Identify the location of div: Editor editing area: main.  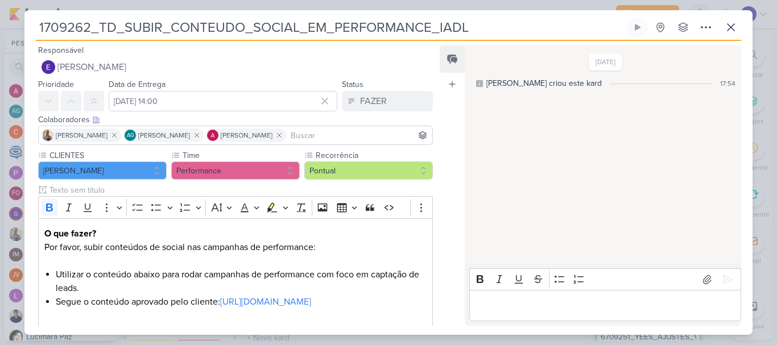
(606, 306).